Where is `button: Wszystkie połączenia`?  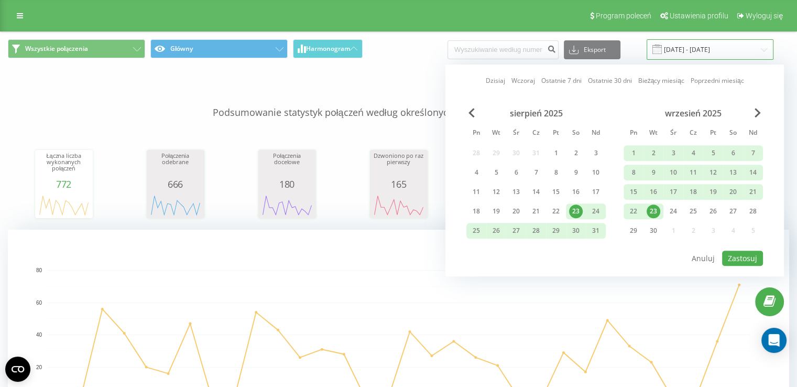
button: Wszystkie połączenia is located at coordinates (77, 49).